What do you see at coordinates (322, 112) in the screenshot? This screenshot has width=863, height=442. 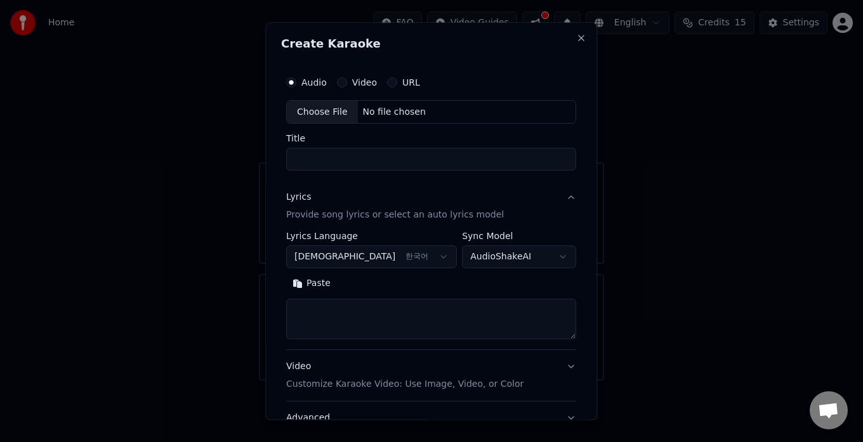 I see `div: Choose File` at bounding box center [322, 112].